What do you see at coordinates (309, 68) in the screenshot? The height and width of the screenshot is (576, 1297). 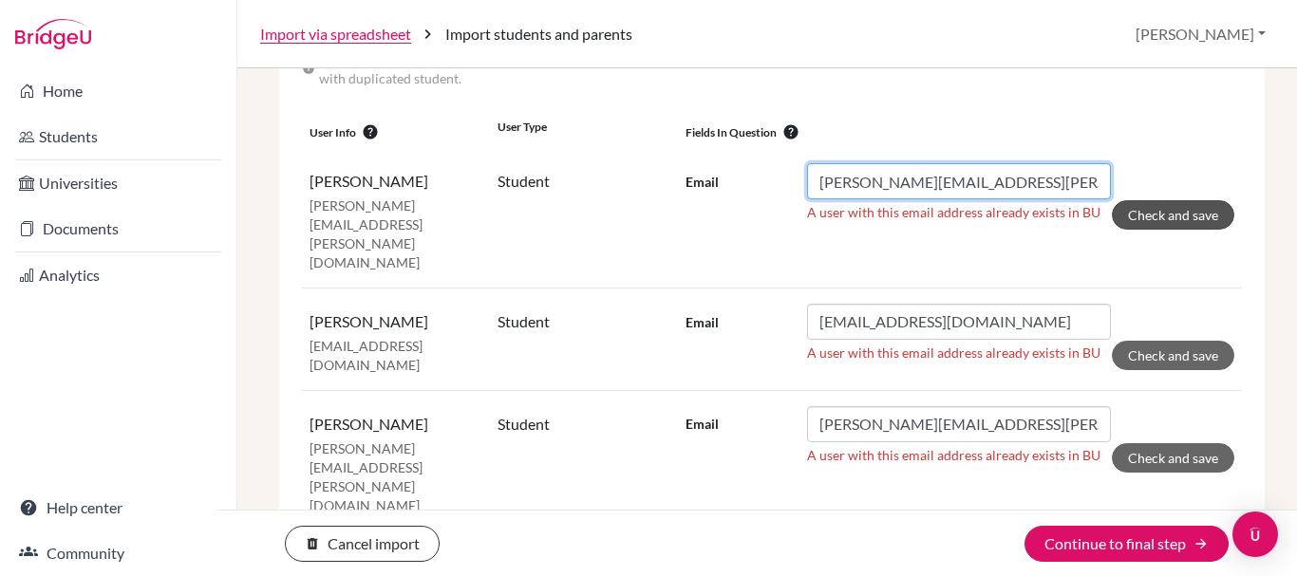 I see `span: info` at bounding box center [309, 68].